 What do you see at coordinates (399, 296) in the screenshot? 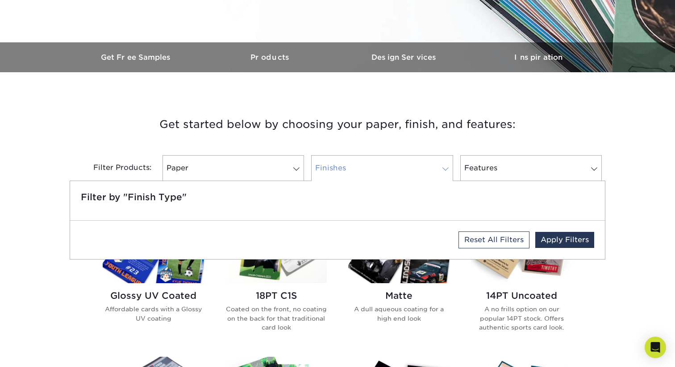
I see `h2: Matte` at bounding box center [399, 296].